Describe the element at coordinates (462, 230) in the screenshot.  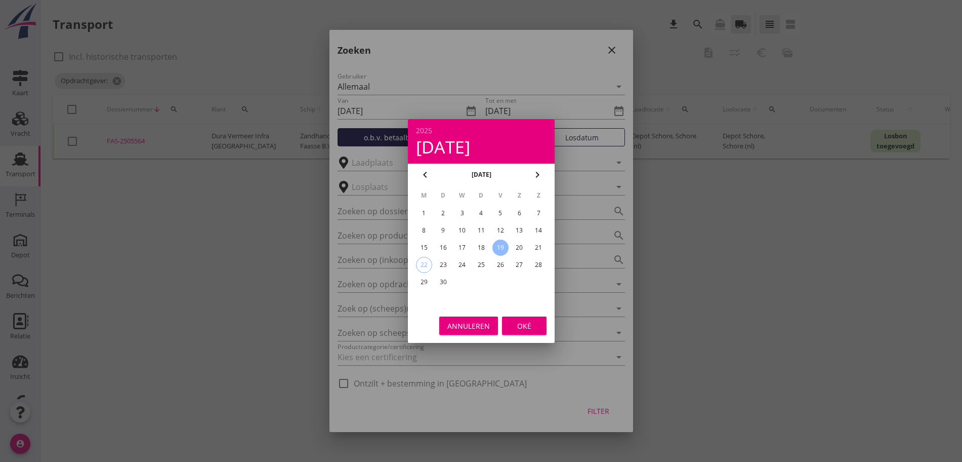
I see `button: 10` at that location.